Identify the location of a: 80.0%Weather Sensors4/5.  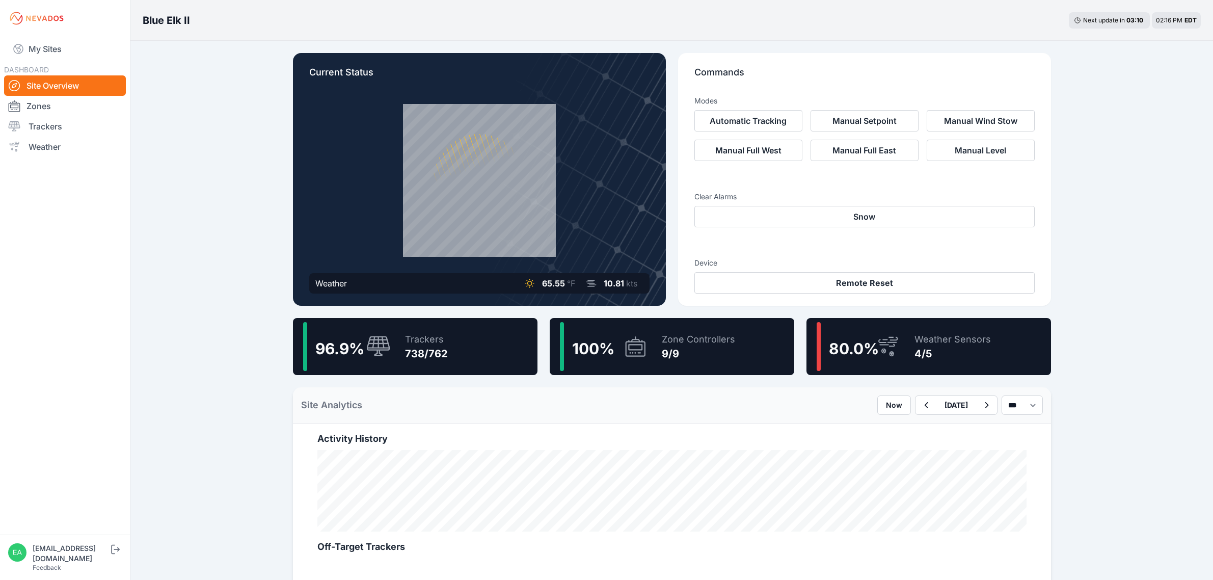
(929, 346).